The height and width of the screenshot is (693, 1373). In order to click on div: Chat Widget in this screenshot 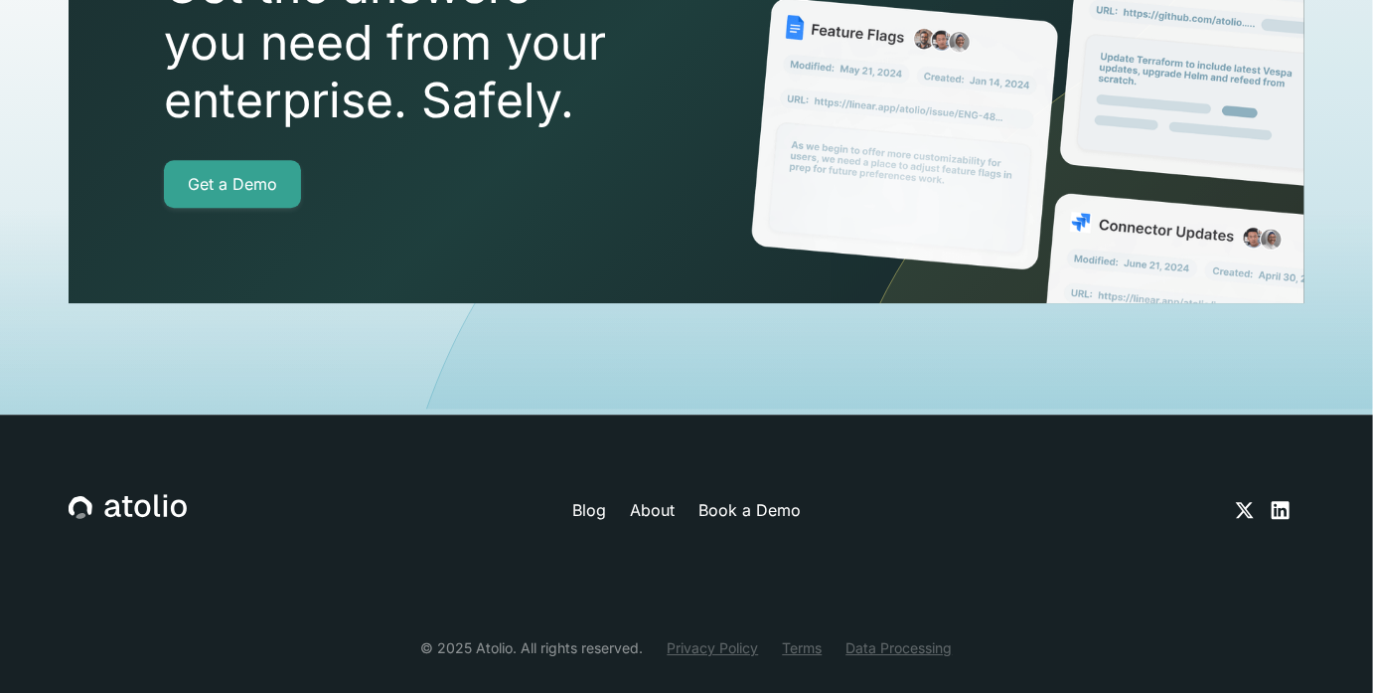, I will do `click(1324, 645)`.